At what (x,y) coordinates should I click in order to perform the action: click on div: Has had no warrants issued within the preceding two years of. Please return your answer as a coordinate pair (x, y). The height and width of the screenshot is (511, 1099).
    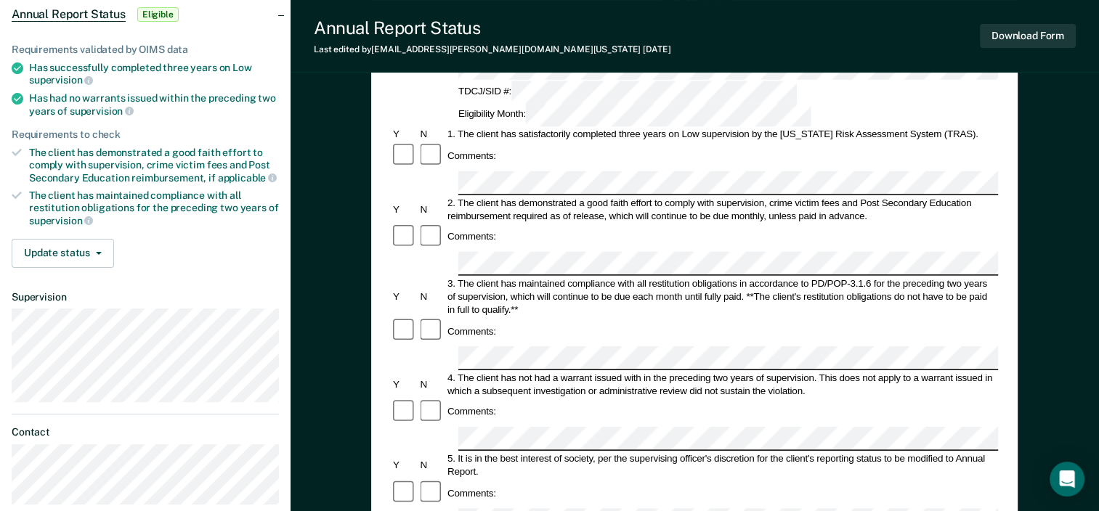
    Looking at the image, I should click on (154, 105).